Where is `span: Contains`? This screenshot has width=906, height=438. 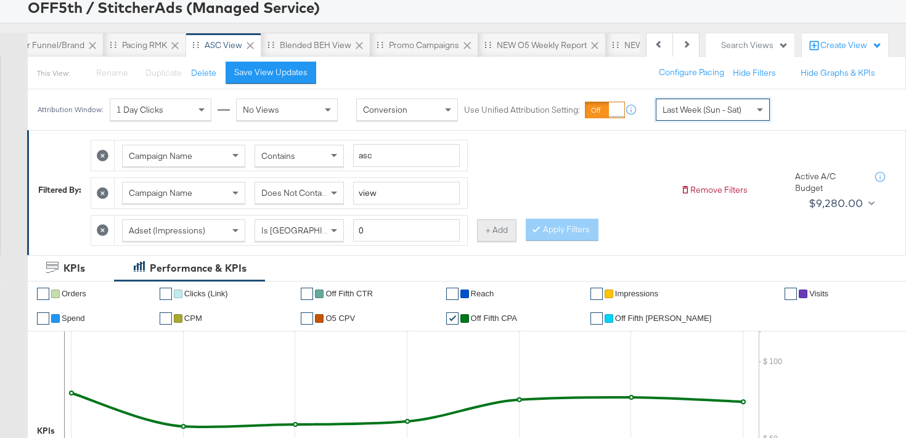
span: Contains is located at coordinates (278, 156).